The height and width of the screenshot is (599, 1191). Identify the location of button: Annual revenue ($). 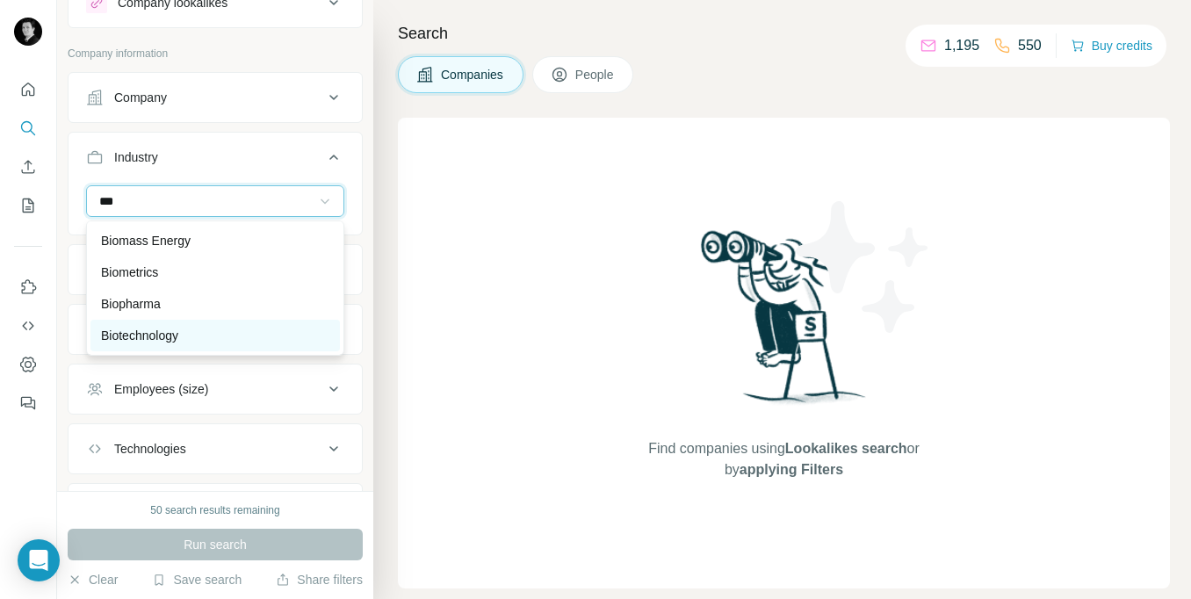
(215, 329).